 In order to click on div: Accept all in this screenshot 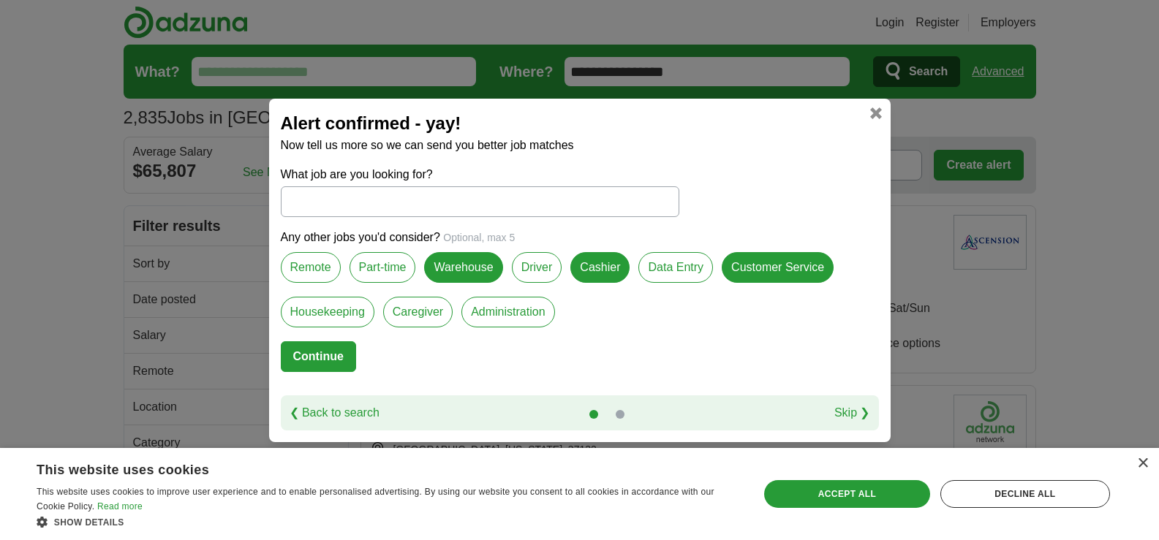, I will do `click(847, 494)`.